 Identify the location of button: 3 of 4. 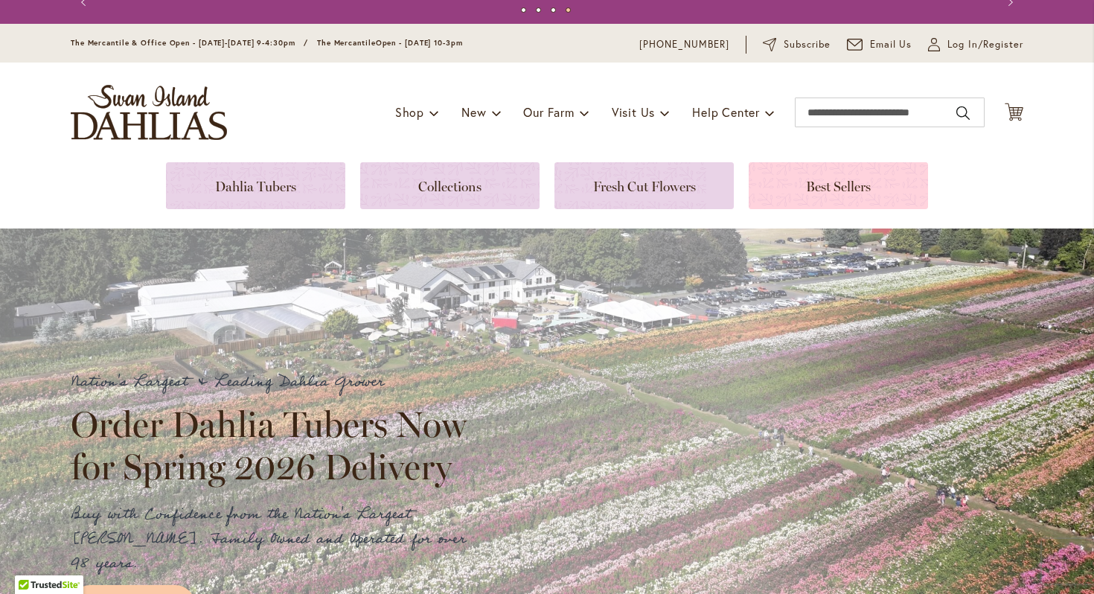
(553, 10).